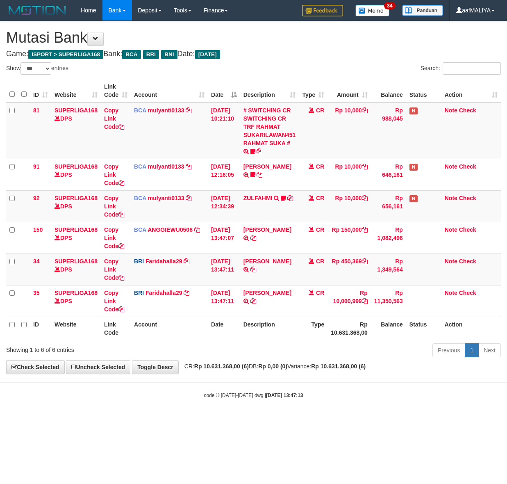 The width and height of the screenshot is (507, 484). Describe the element at coordinates (290, 198) in the screenshot. I see `a: Copy ZULFAHMI to clipboard` at that location.